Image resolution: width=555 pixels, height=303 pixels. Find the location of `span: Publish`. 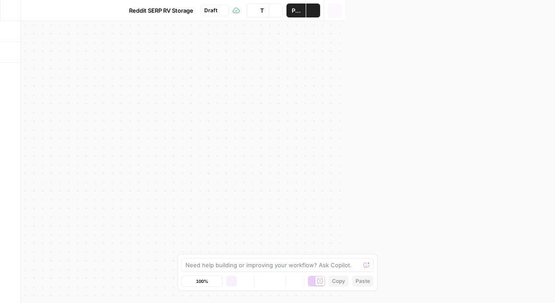

span: Publish is located at coordinates (296, 10).